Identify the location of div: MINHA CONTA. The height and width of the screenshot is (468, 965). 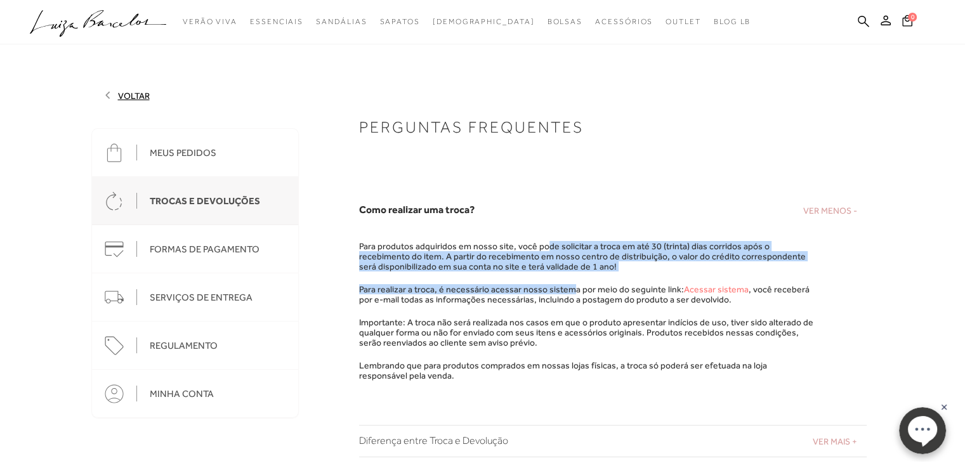
(181, 394).